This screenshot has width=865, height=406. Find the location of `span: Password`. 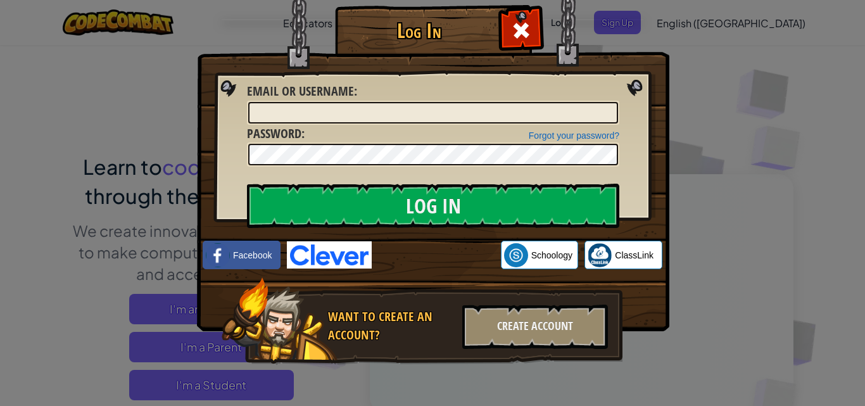

span: Password is located at coordinates (274, 133).